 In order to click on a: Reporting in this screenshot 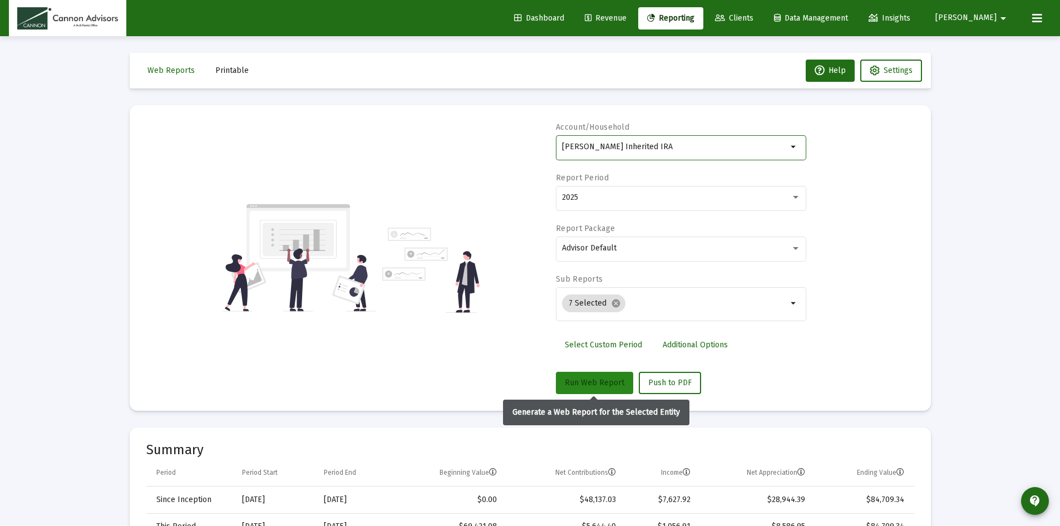, I will do `click(671, 18)`.